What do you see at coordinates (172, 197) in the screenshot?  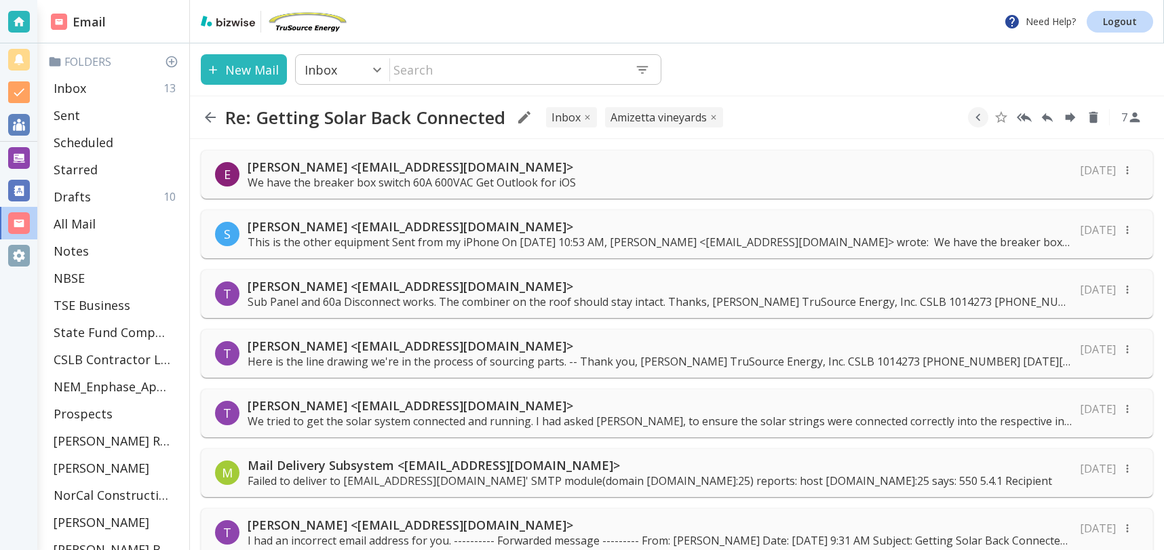 I see `p: 10` at bounding box center [172, 197].